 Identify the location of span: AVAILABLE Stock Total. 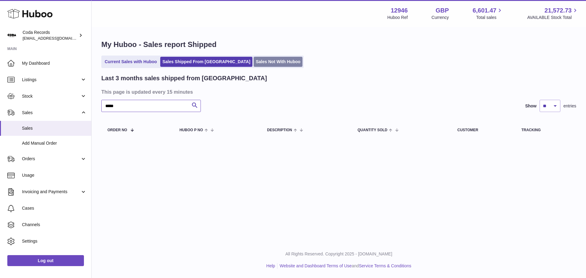
(552, 17).